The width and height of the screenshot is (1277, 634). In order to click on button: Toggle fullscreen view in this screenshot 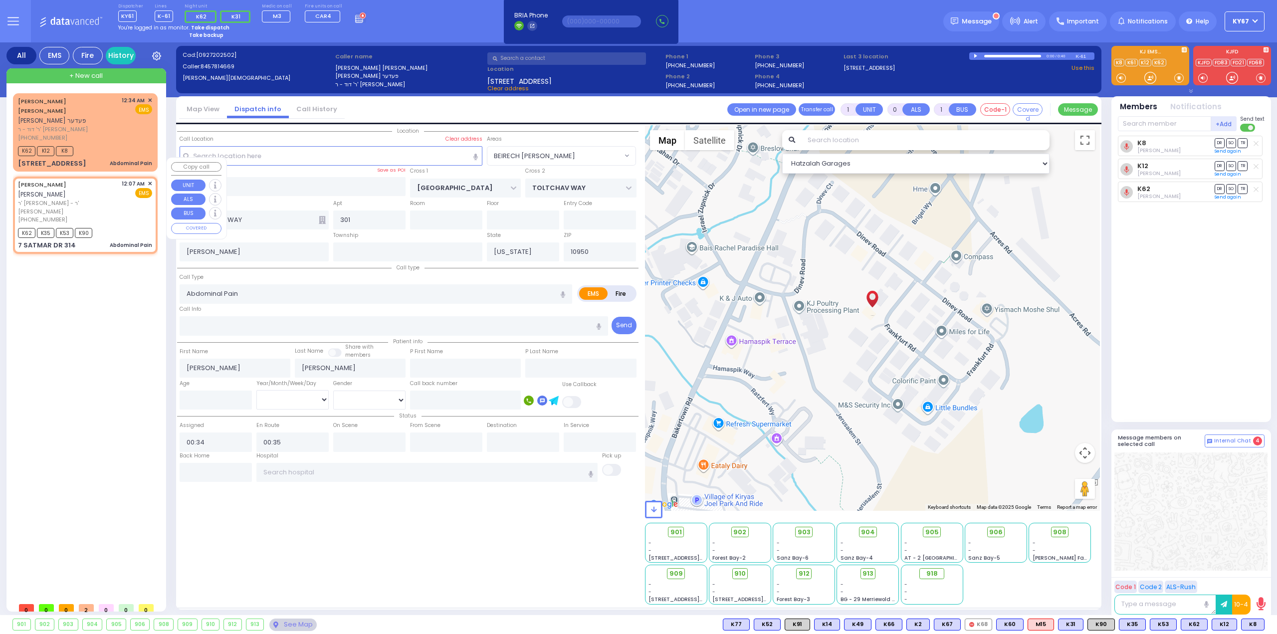, I will do `click(1085, 140)`.